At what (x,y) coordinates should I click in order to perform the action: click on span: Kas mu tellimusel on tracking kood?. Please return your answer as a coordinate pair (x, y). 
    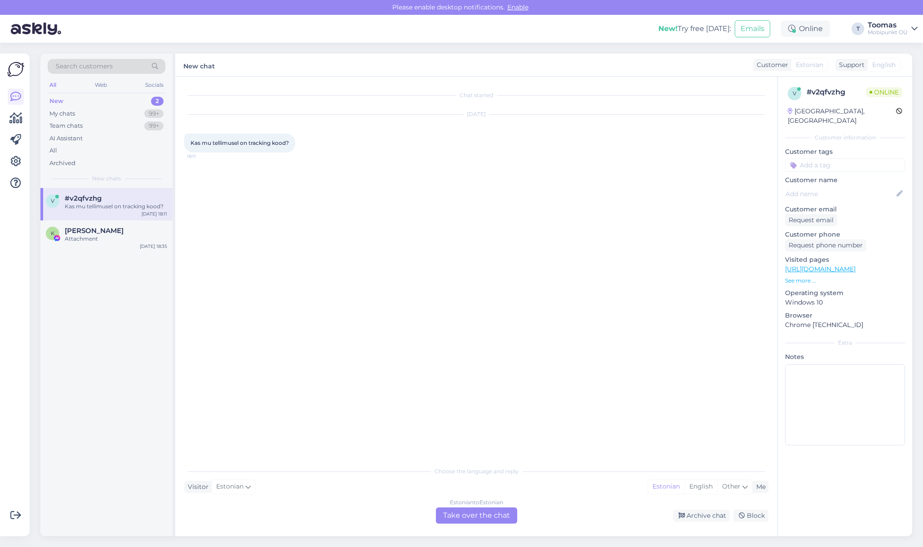
    Looking at the image, I should click on (240, 143).